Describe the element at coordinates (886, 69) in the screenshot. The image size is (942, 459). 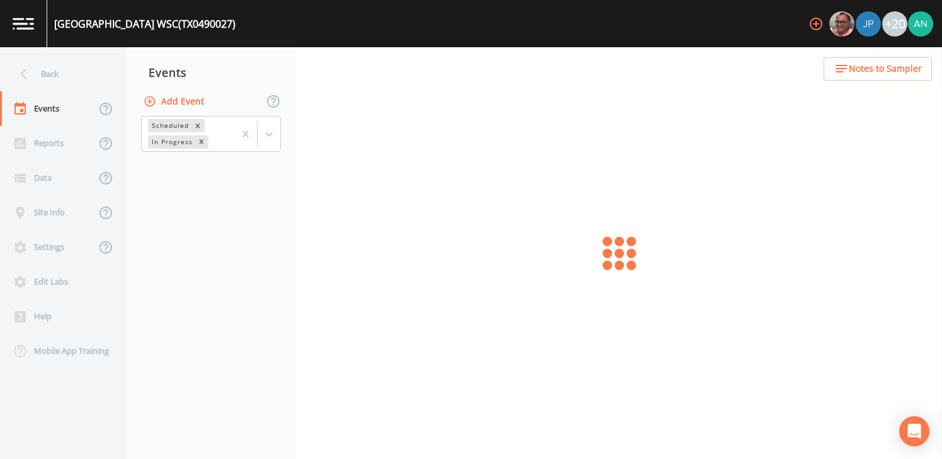
I see `span: Notes to Sampler` at that location.